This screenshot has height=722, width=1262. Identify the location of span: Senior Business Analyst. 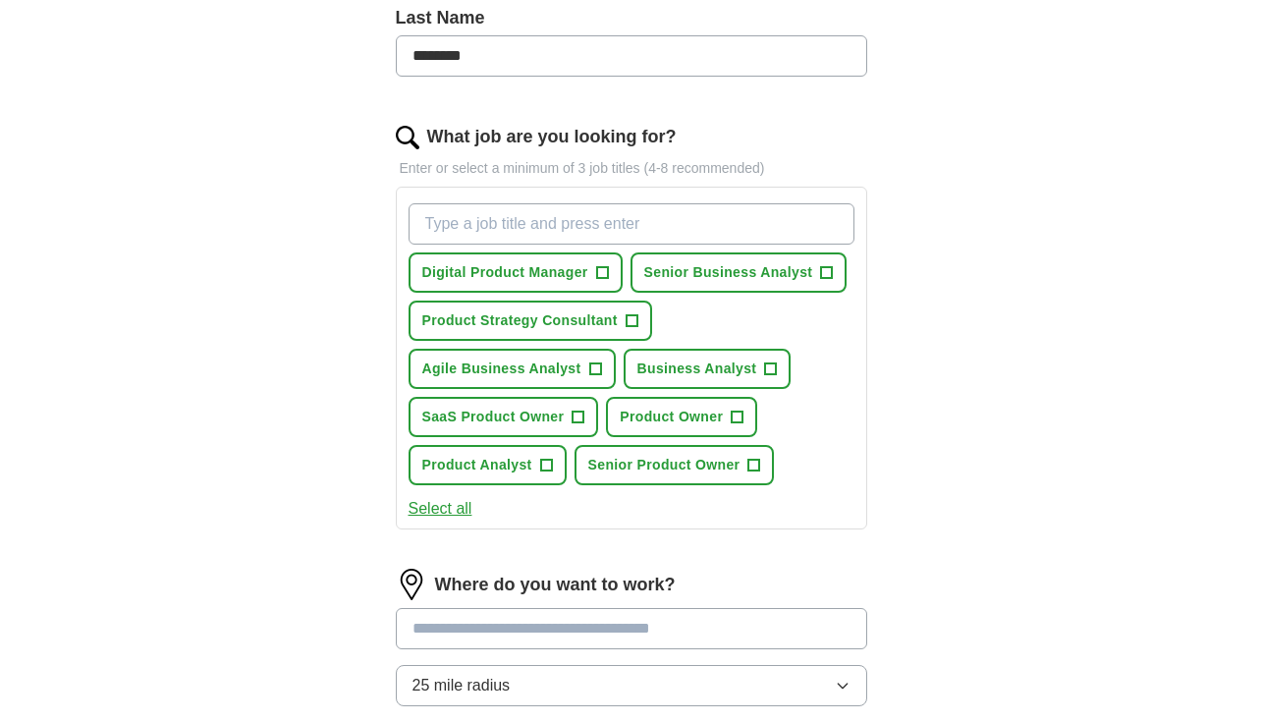
(729, 272).